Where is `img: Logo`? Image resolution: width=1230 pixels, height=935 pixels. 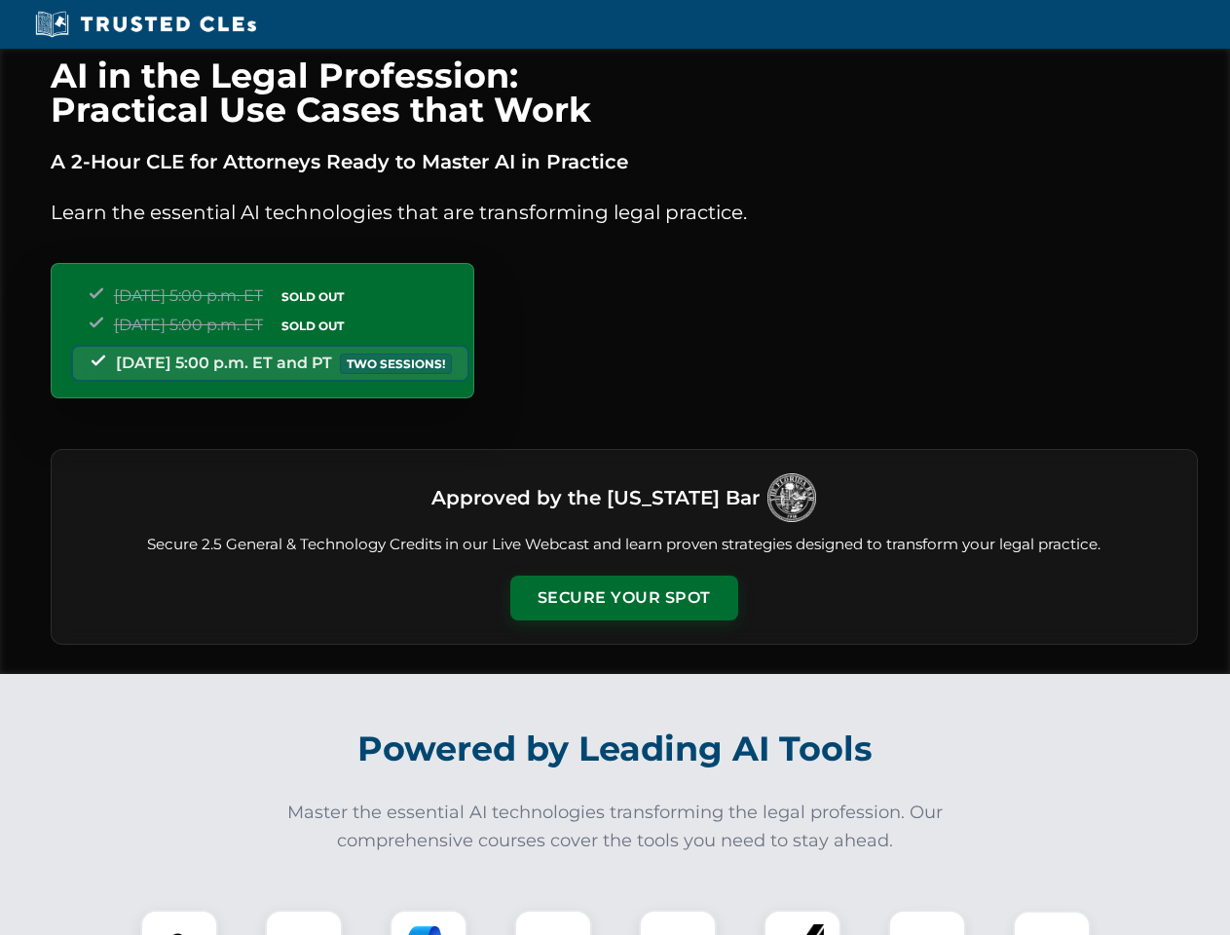 img: Logo is located at coordinates (792, 498).